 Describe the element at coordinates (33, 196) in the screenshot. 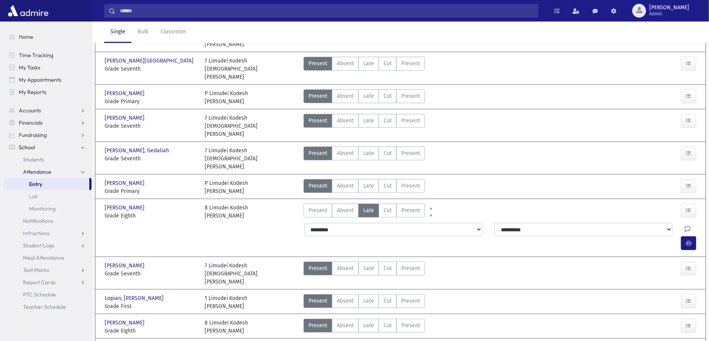

I see `span: List` at that location.